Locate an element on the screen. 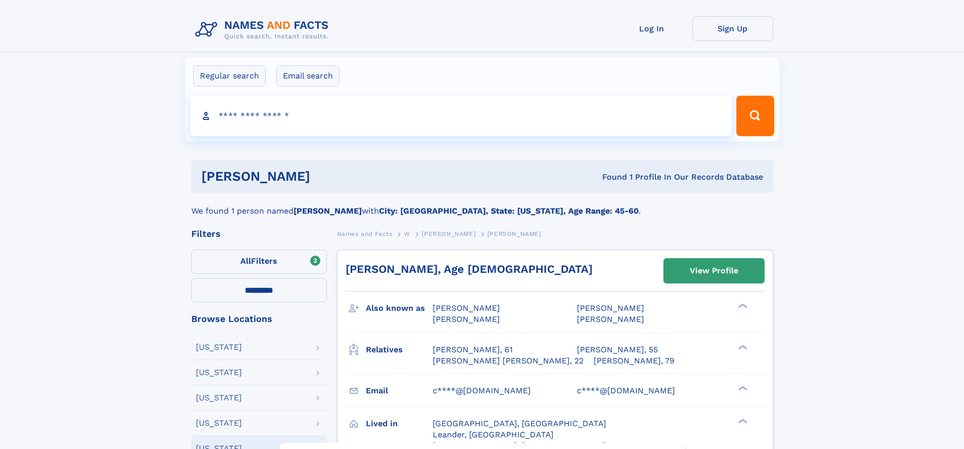 The height and width of the screenshot is (449, 964). div: View Profile is located at coordinates (714, 271).